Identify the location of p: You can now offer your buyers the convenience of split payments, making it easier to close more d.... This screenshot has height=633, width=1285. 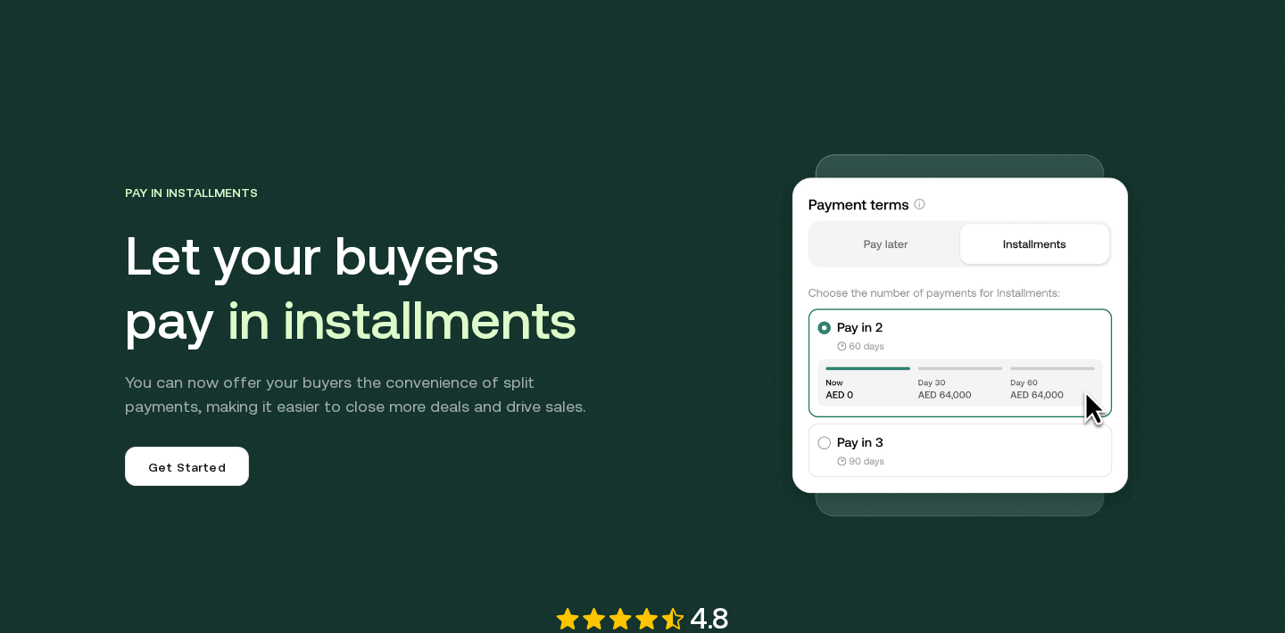
(368, 394).